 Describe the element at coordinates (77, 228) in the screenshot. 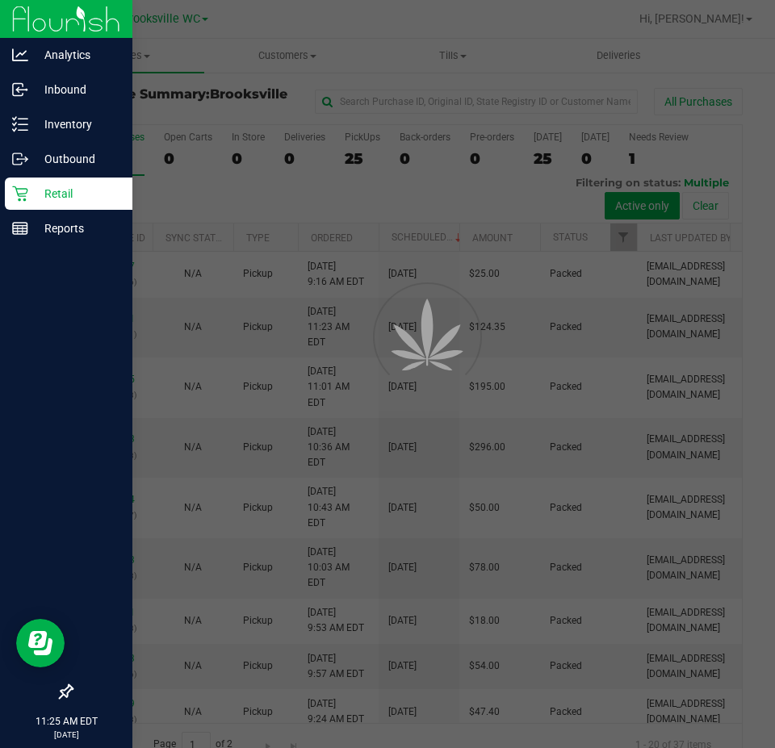

I see `p: Reports` at that location.